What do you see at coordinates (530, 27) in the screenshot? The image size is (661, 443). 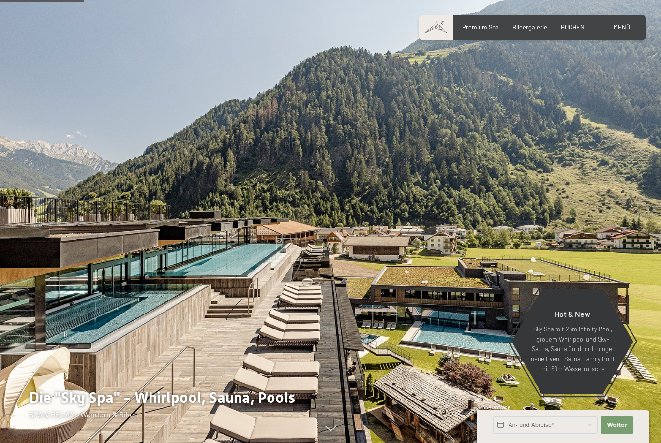 I see `span: Bildergalerie` at bounding box center [530, 27].